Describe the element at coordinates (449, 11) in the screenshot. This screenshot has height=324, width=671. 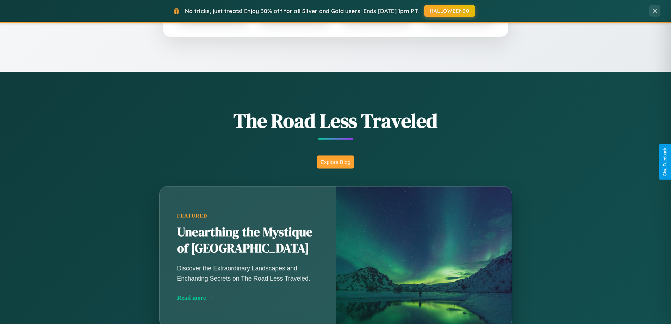
I see `button: HALLOWEEN30` at that location.